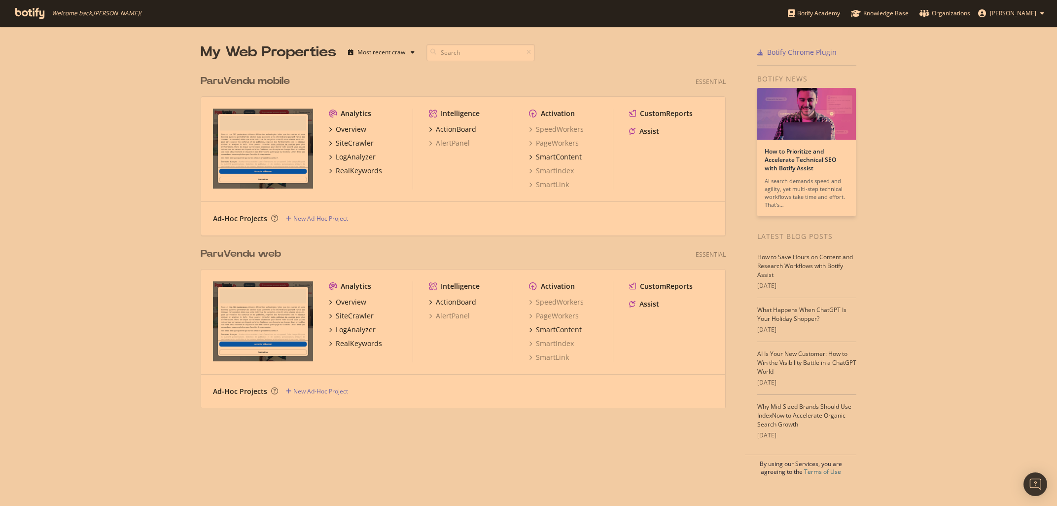 Image resolution: width=1057 pixels, height=506 pixels. What do you see at coordinates (481, 52) in the screenshot?
I see `input: Search` at bounding box center [481, 52].